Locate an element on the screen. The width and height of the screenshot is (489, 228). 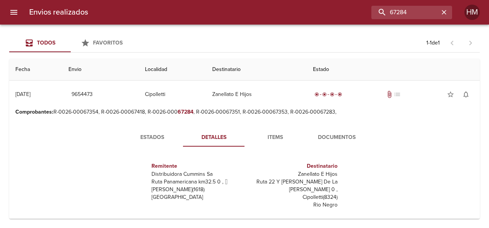
p: R-0026-00067354, R-0026-00067418, R-0026-000 , R-0026-00067351, R-0026-00067353, R-0026-00067283, is located at coordinates (244, 112).